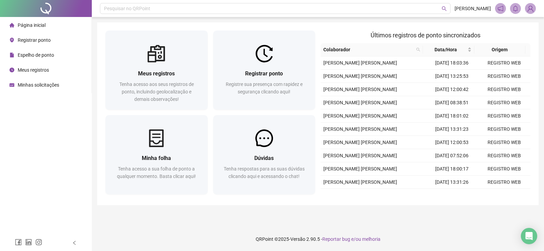 The width and height of the screenshot is (544, 251). Describe the element at coordinates (264, 70) in the screenshot. I see `a: Registrar pontoRegistre sua presença com rapidez e segurança clicando aqui!` at that location.